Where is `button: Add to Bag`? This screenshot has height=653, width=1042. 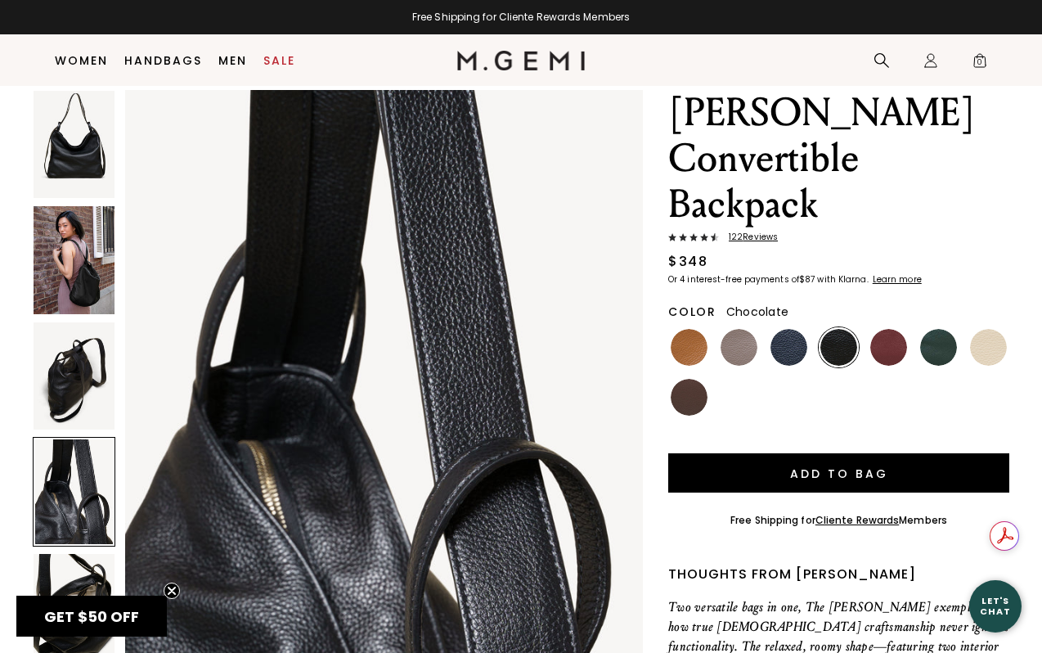
button: Add to Bag is located at coordinates (838, 473).